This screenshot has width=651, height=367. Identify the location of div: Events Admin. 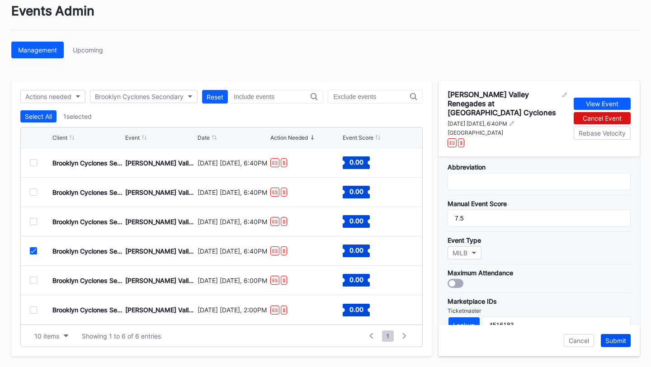
(325, 17).